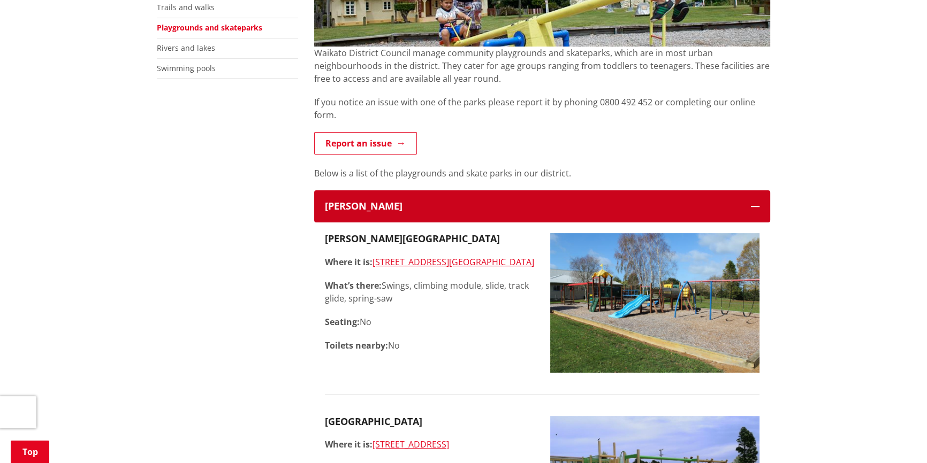 The height and width of the screenshot is (463, 927). What do you see at coordinates (342, 322) in the screenshot?
I see `strong: Seating:` at bounding box center [342, 322].